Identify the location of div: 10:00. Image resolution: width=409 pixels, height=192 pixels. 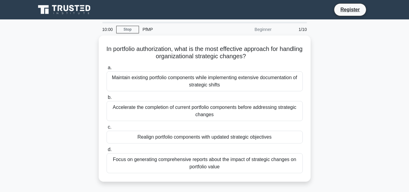
(108, 29).